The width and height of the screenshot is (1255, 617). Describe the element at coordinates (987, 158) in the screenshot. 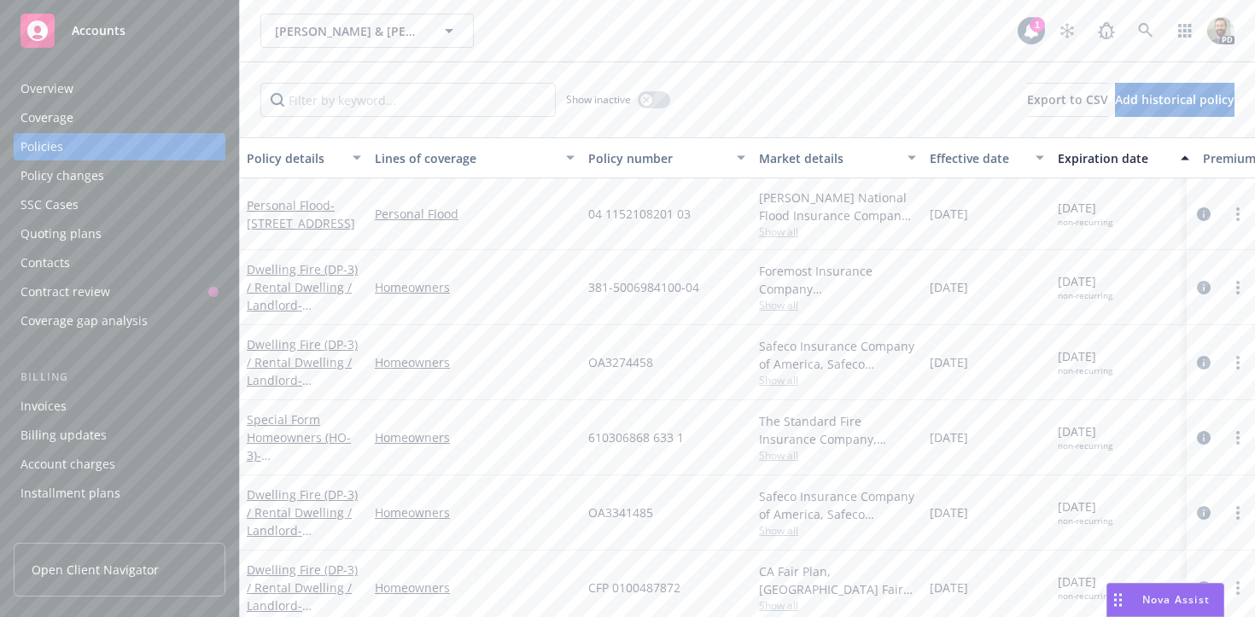

I see `button: Effective date` at that location.